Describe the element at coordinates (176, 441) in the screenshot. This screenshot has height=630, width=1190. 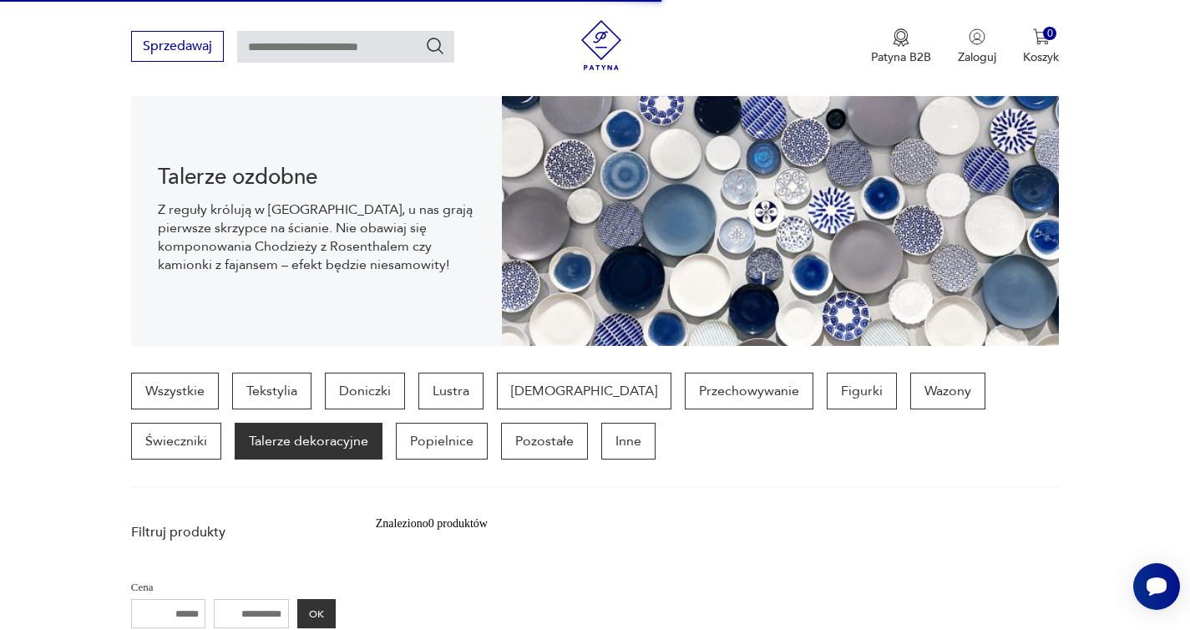
I see `p: Świeczniki` at that location.